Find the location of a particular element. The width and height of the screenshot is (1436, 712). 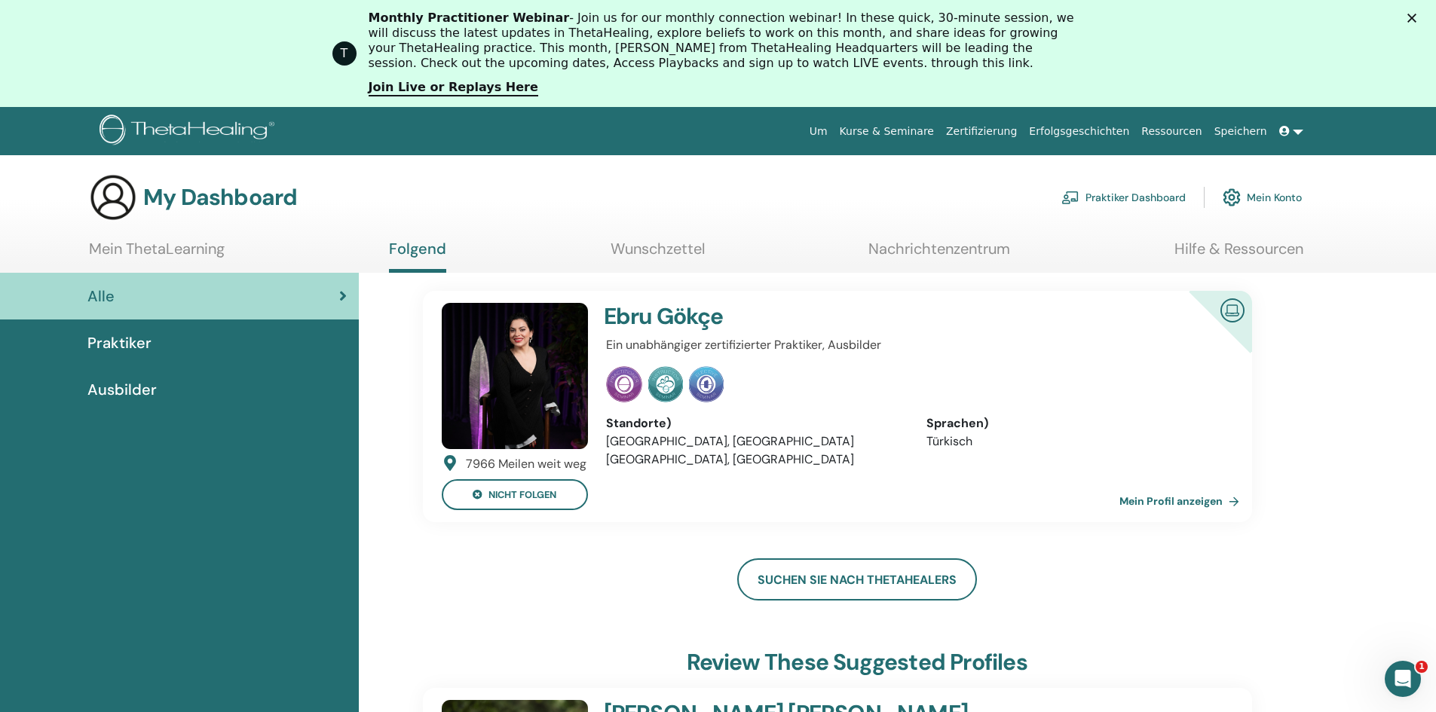

h4: Ebru Gökçe is located at coordinates (862, 317).